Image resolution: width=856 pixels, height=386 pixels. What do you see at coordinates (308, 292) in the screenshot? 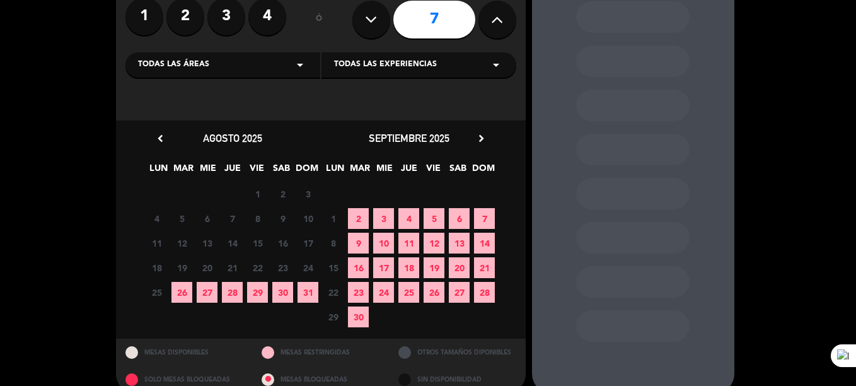
I see `span: 31` at bounding box center [308, 292].